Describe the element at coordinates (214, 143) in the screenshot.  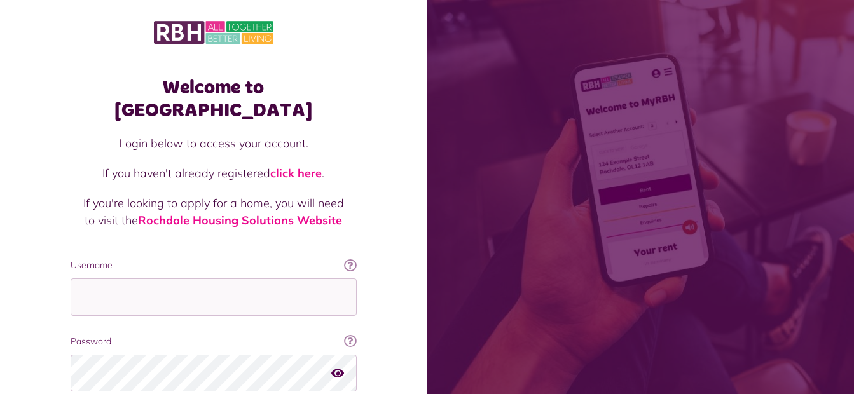
I see `p: Login below to access your account.` at that location.